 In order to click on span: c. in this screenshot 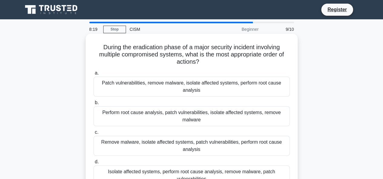, I will do `click(96, 132)`.